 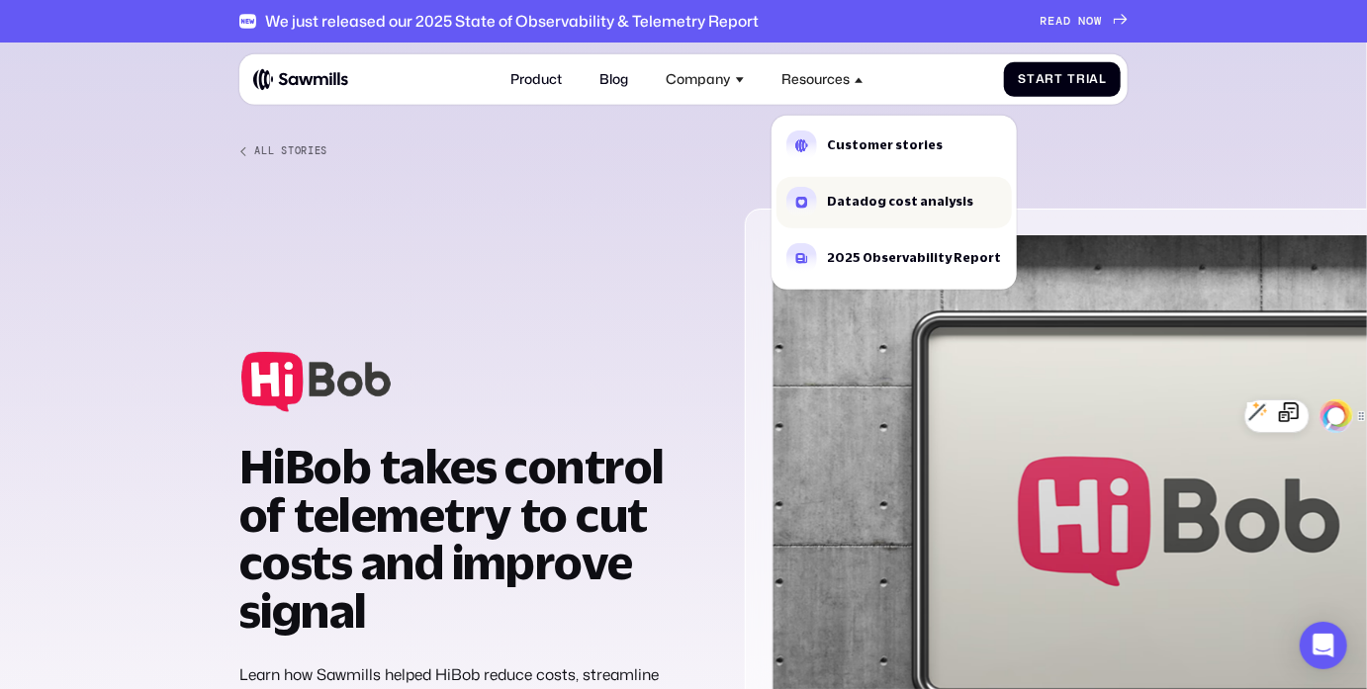 I want to click on div: We just released our 2025 State of Observability & Telemetry Report, so click(x=511, y=21).